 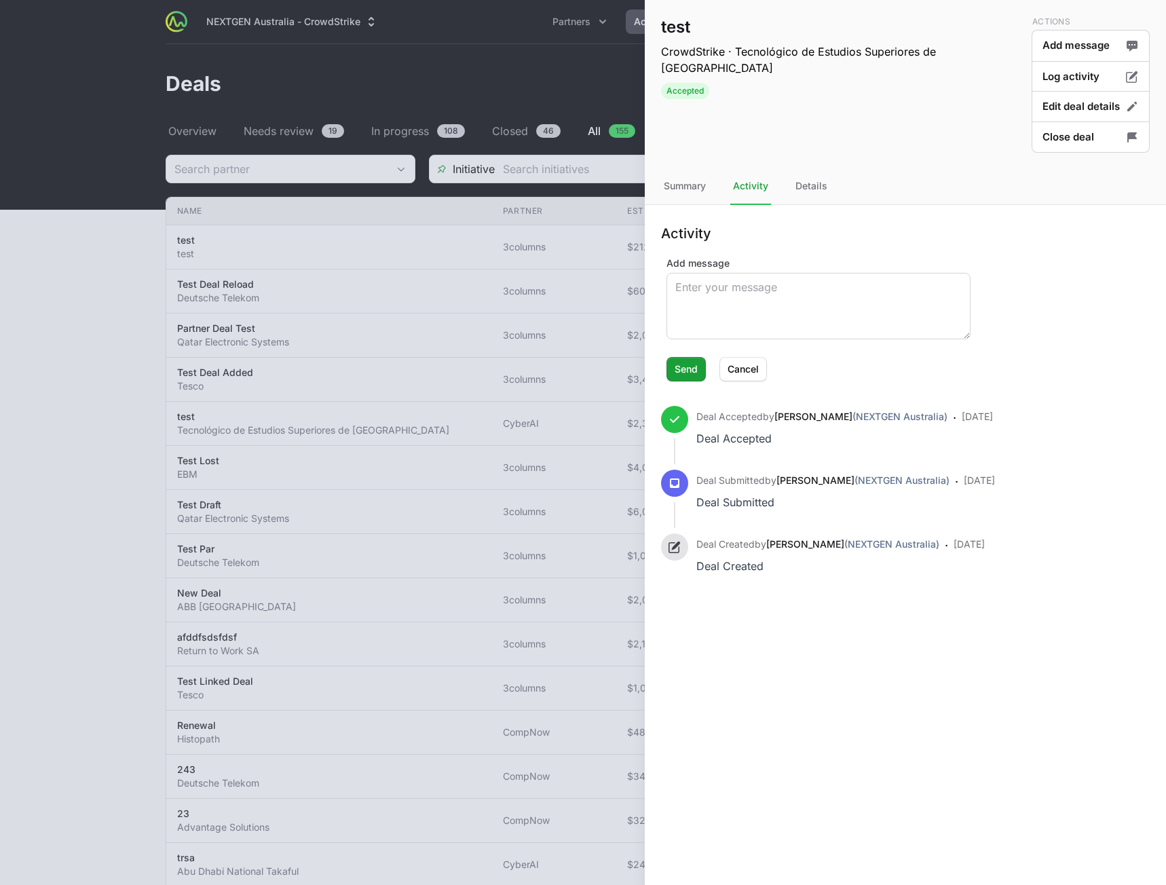 What do you see at coordinates (1091, 22) in the screenshot?
I see `p: Actions` at bounding box center [1091, 22].